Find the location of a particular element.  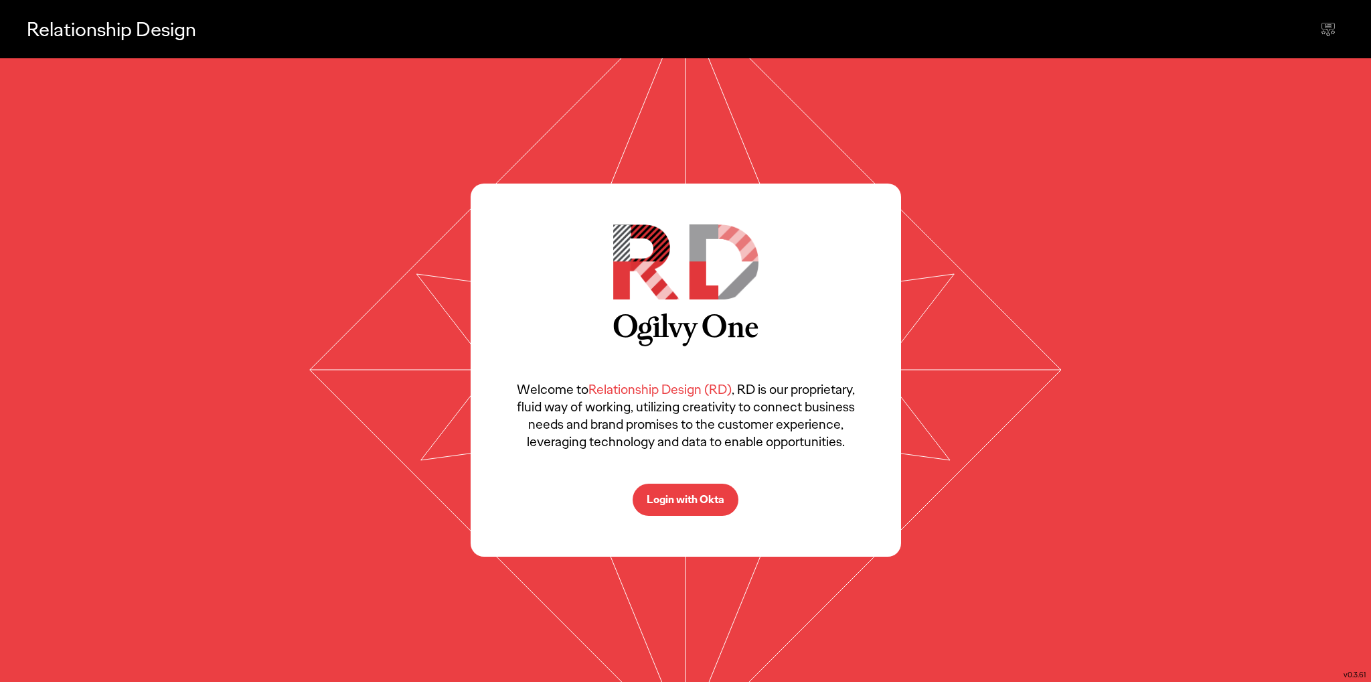

p: Login with Okta is located at coordinates (686, 499).